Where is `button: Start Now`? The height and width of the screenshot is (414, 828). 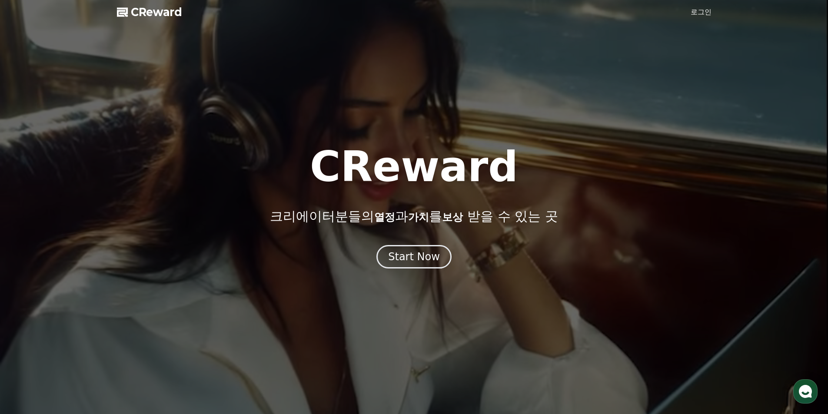 button: Start Now is located at coordinates (414, 257).